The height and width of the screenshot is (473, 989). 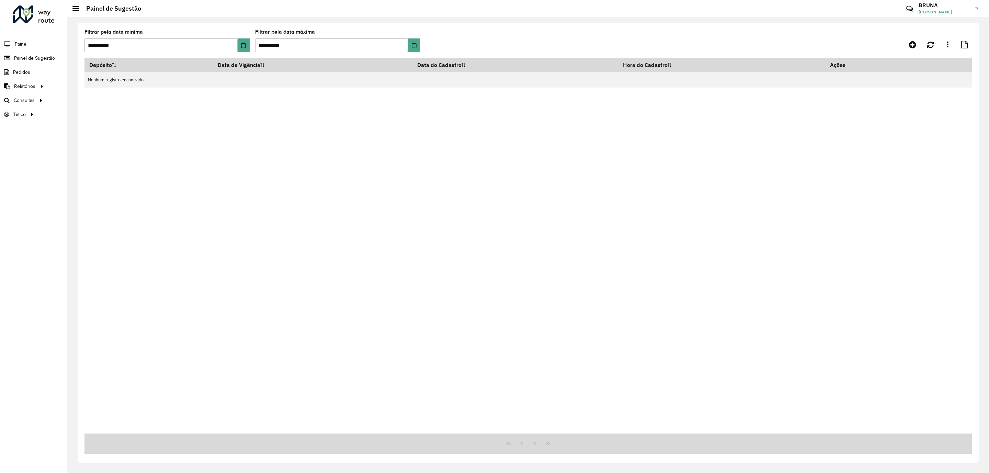 What do you see at coordinates (944, 5) in the screenshot?
I see `h3: BRUNA` at bounding box center [944, 5].